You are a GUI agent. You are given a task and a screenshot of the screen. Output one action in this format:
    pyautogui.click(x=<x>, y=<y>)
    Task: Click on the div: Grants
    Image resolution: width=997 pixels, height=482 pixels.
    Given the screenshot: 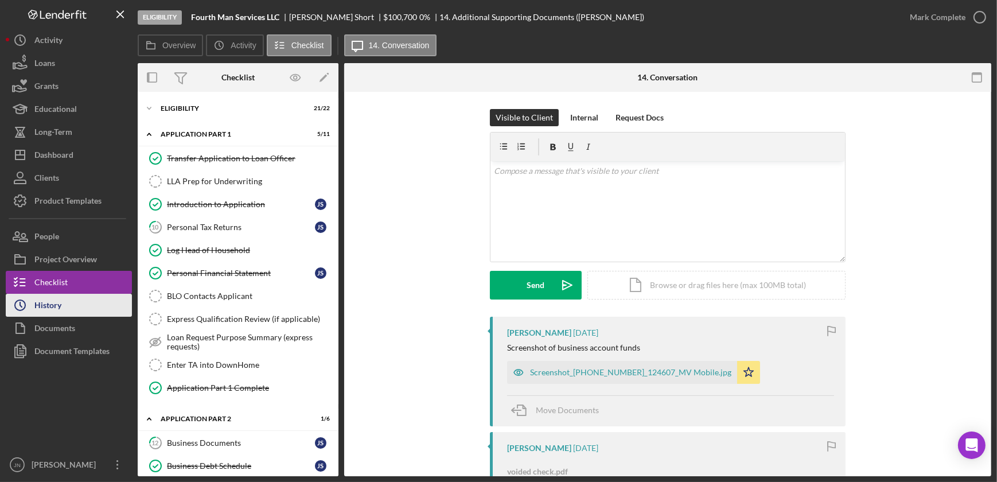 What is the action you would take?
    pyautogui.click(x=46, y=87)
    